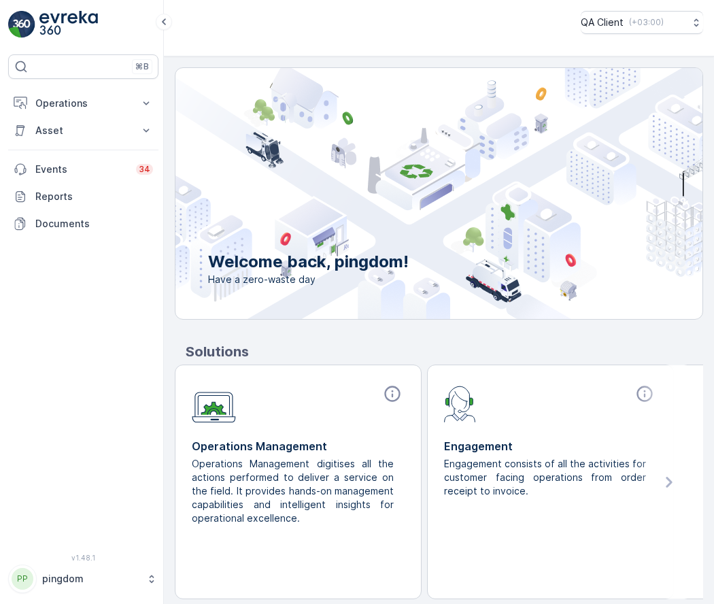  Describe the element at coordinates (308, 262) in the screenshot. I see `p: Welcome back, pingdom!` at that location.